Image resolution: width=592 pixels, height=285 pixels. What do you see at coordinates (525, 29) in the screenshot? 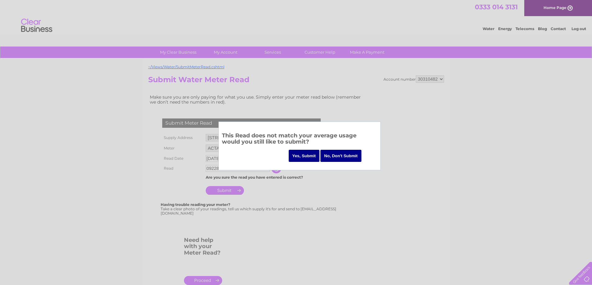
I see `a: Telecoms` at bounding box center [525, 29].